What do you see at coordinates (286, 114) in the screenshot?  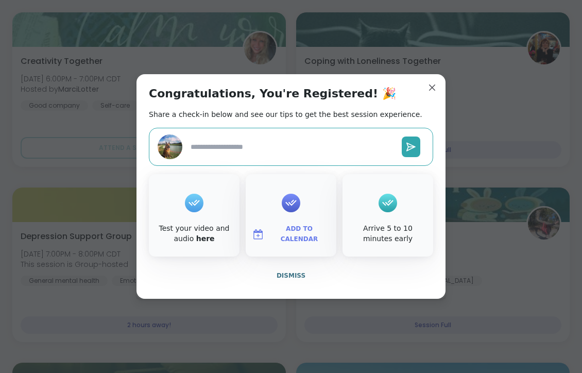 I see `h2: Share a check-in below and see our tips to get the best session experience.` at bounding box center [286, 114].